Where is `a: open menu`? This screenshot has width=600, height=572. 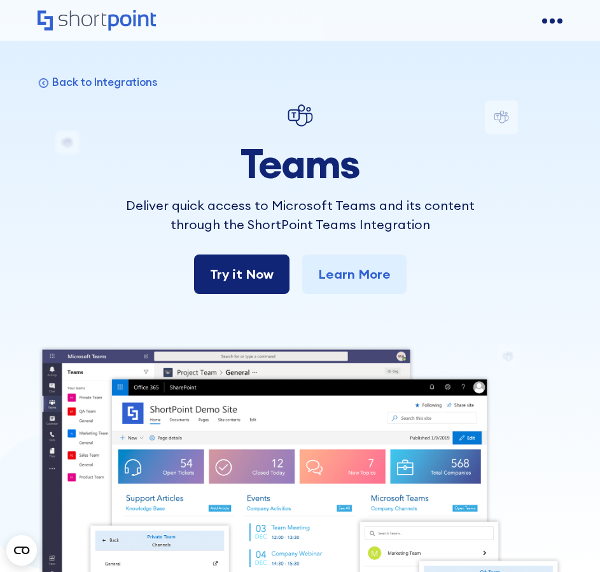 a: open menu is located at coordinates (553, 21).